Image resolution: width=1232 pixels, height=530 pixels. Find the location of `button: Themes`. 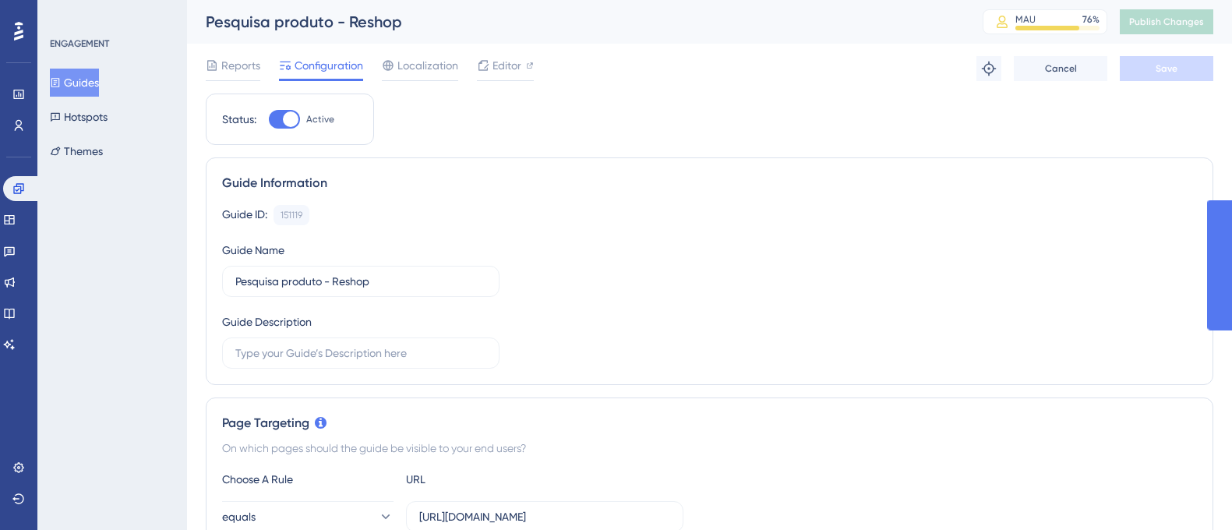

button: Themes is located at coordinates (76, 151).